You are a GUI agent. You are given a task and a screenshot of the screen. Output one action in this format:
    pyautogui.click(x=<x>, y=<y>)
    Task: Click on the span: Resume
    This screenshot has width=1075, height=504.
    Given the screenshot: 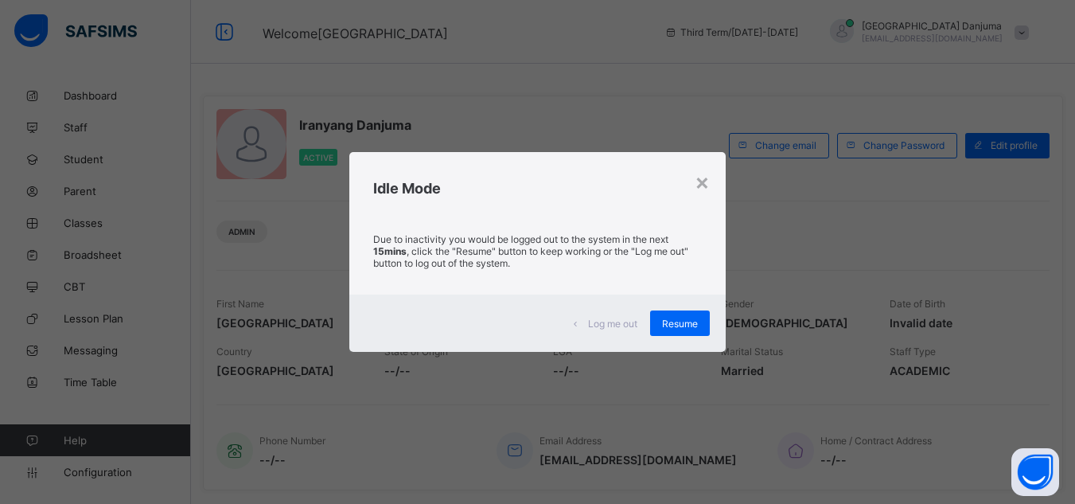 What is the action you would take?
    pyautogui.click(x=680, y=323)
    